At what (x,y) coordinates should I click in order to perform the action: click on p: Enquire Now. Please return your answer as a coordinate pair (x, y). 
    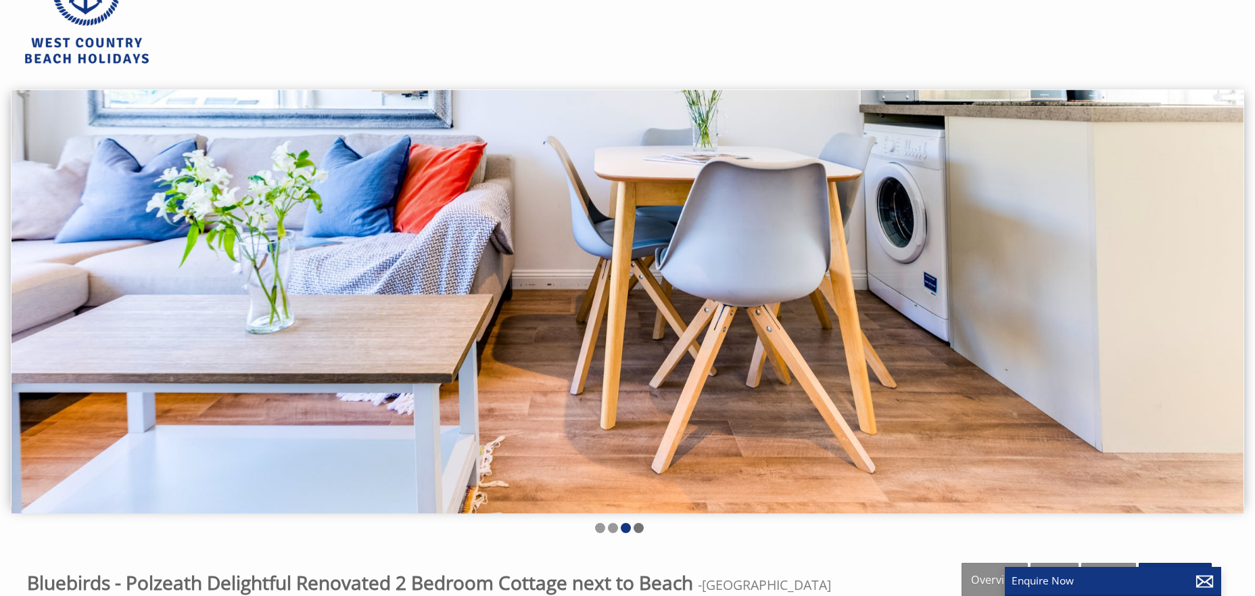
    Looking at the image, I should click on (1113, 580).